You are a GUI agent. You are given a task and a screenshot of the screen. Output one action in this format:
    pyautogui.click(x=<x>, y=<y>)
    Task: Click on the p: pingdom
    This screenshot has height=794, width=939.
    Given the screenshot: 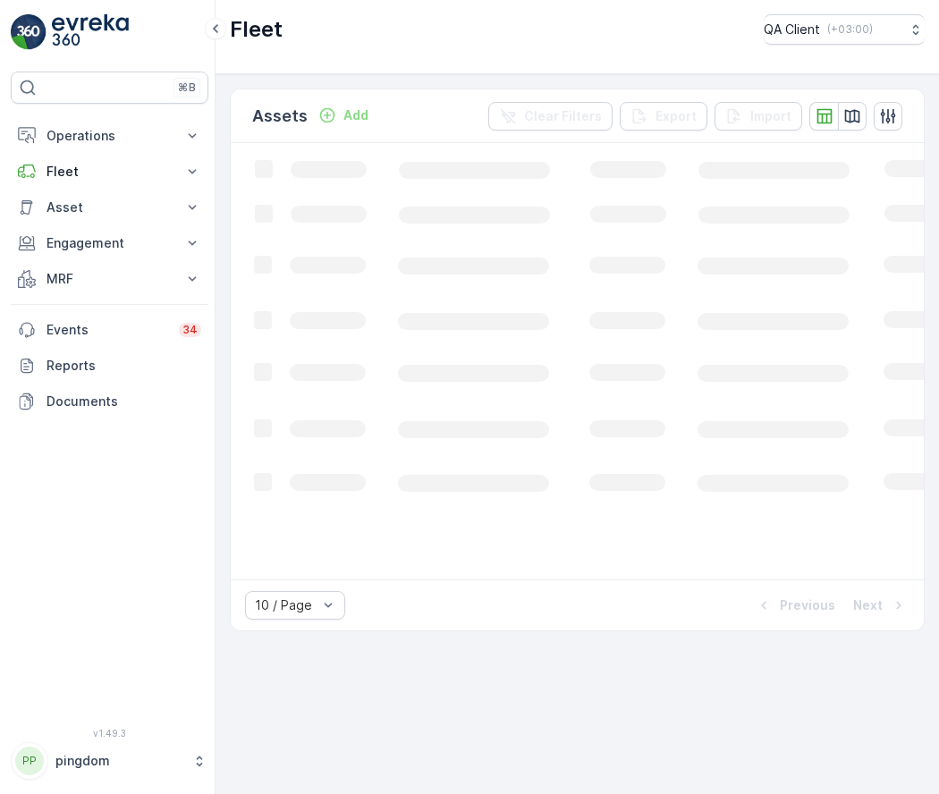 What is the action you would take?
    pyautogui.click(x=119, y=761)
    